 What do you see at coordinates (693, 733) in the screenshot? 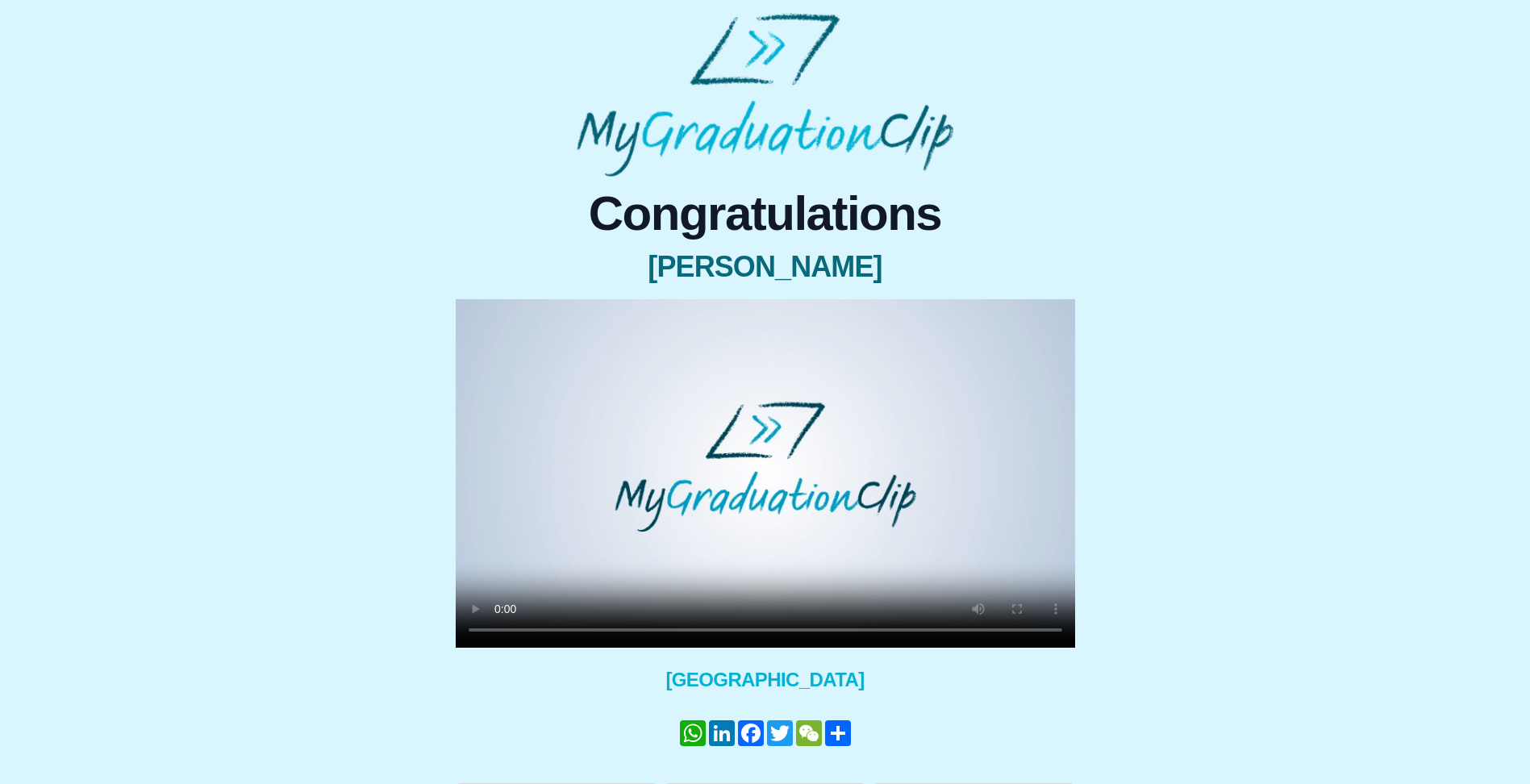
I see `a: WhatsApp` at bounding box center [693, 733].